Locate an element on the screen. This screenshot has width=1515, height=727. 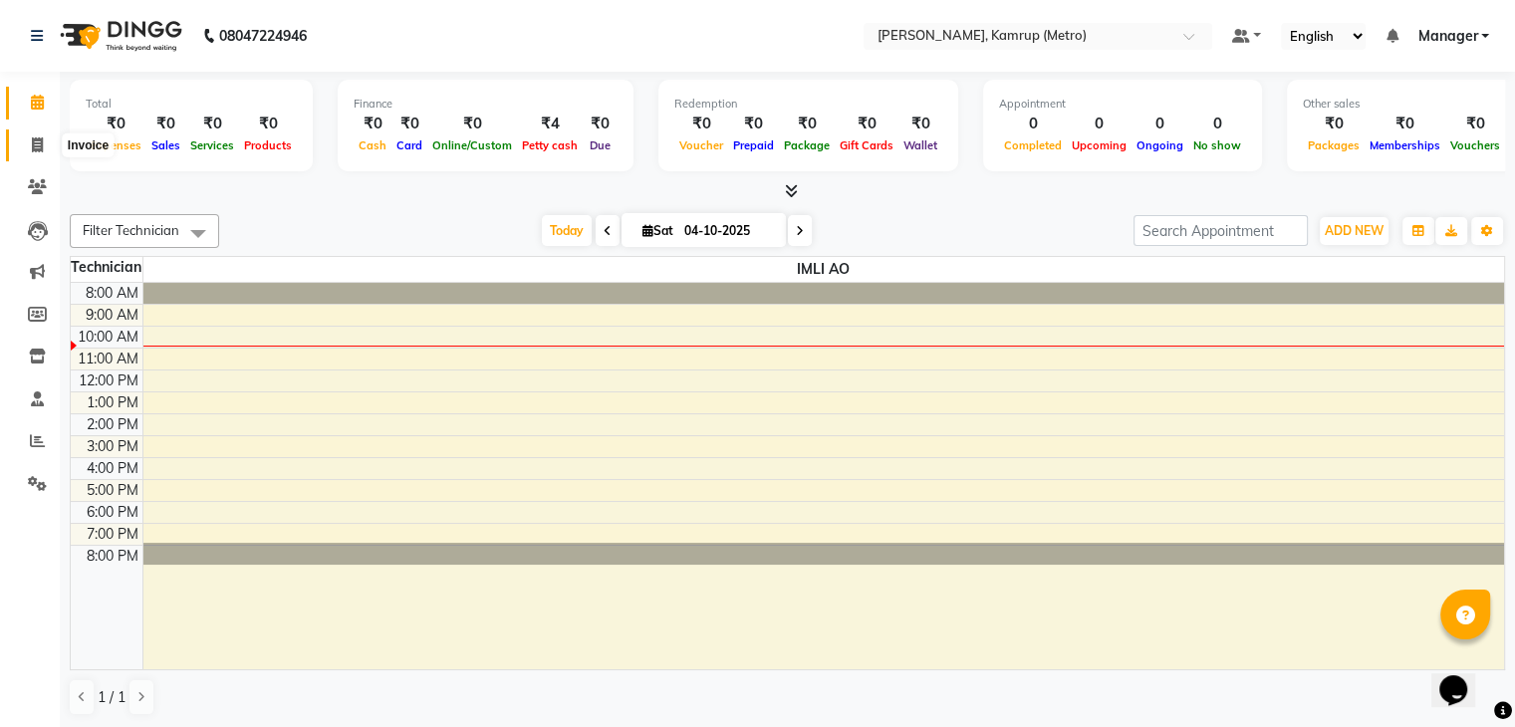
div: 4:00 PM is located at coordinates (113, 468).